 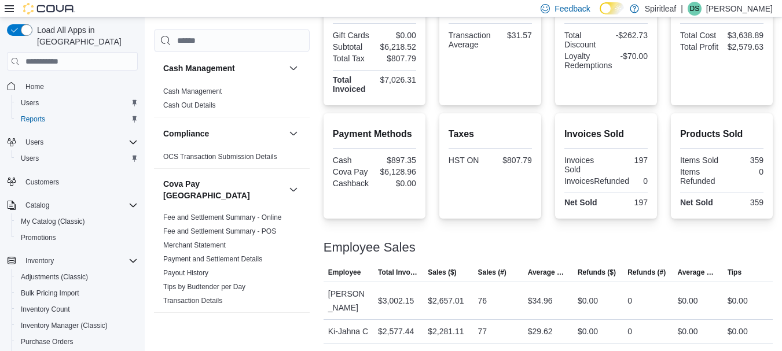 I want to click on div: Loyalty Redemptions, so click(x=588, y=61).